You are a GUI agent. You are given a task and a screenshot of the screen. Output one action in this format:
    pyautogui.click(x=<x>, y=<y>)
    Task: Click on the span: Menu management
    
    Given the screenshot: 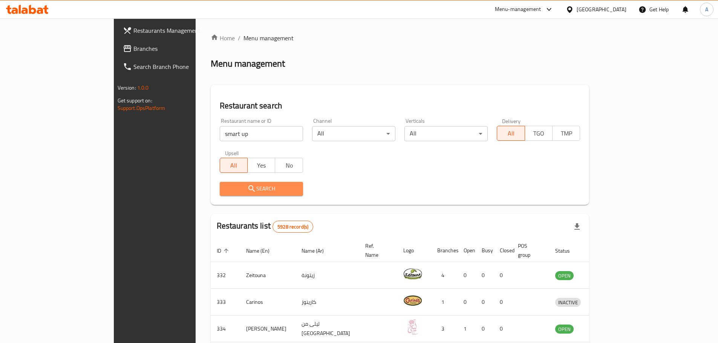 What is the action you would take?
    pyautogui.click(x=268, y=38)
    